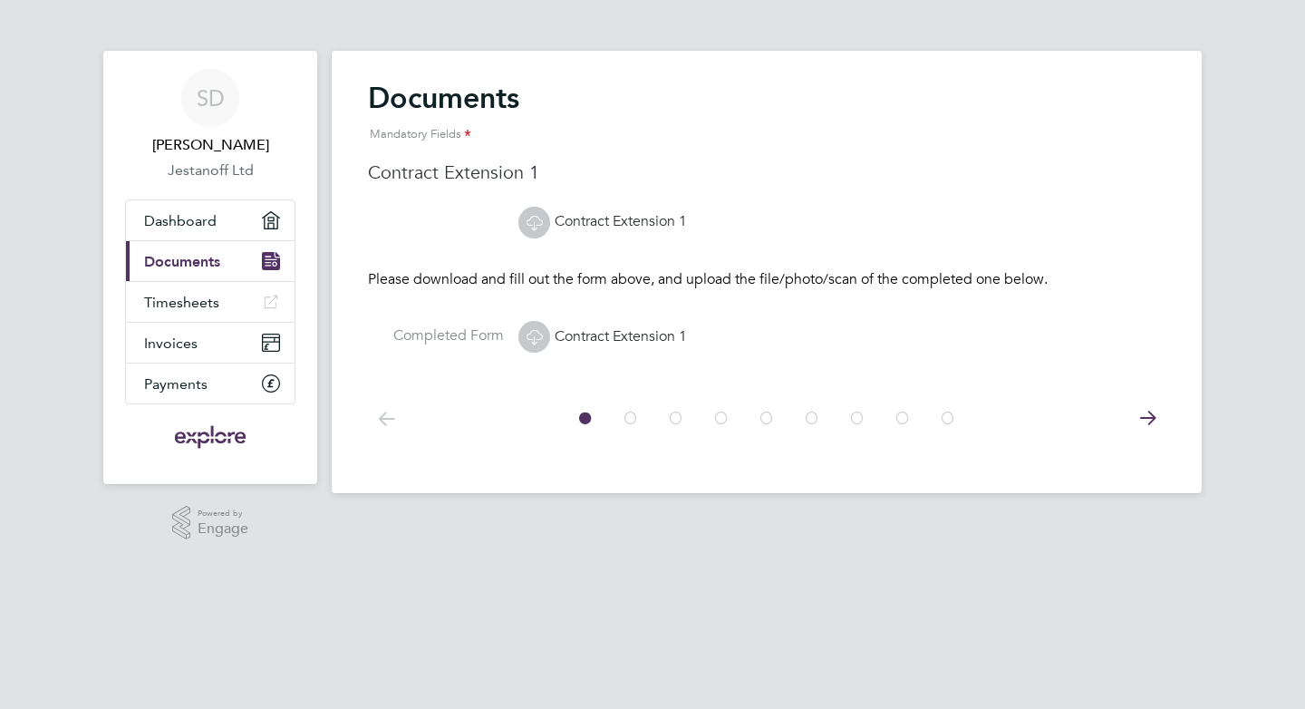 The height and width of the screenshot is (709, 1305). I want to click on p: Please download and fill out the form above, and upload the file/photo/scan of the completed one ..., so click(767, 279).